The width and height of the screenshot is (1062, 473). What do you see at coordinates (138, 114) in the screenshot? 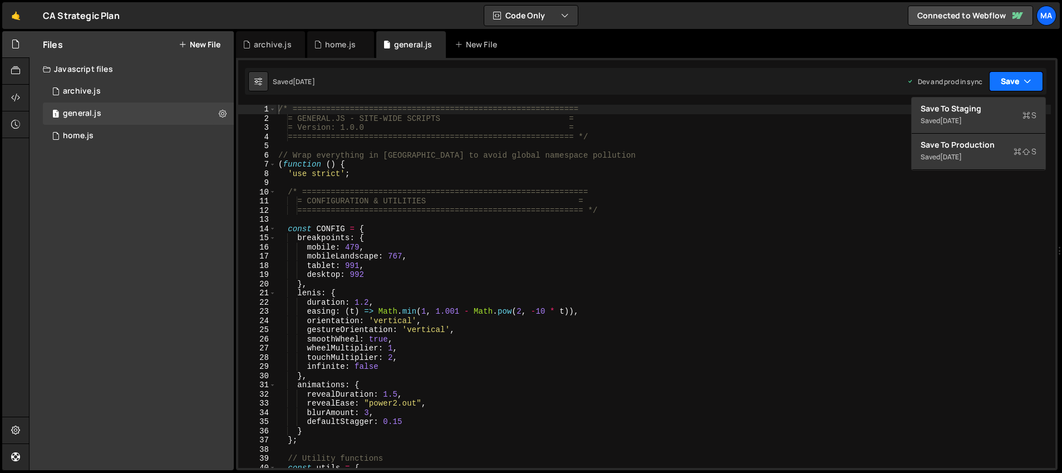
I see `div: 17131/47264.js` at bounding box center [138, 114].